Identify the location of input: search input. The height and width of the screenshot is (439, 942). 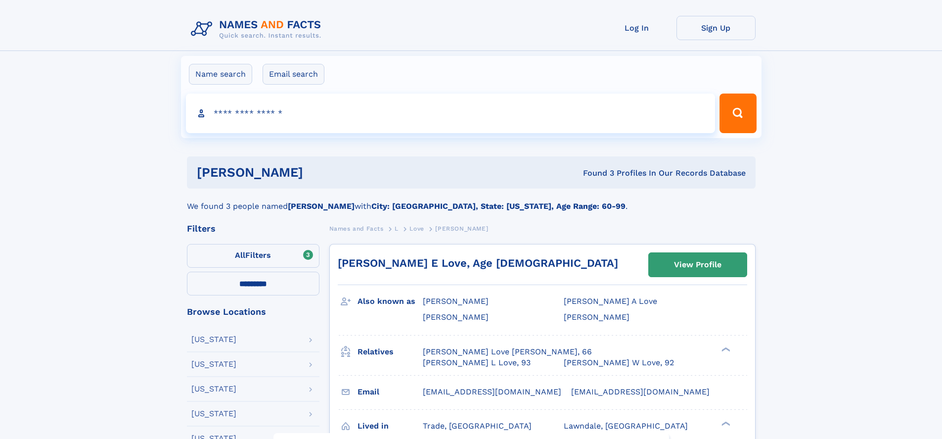
(451, 113).